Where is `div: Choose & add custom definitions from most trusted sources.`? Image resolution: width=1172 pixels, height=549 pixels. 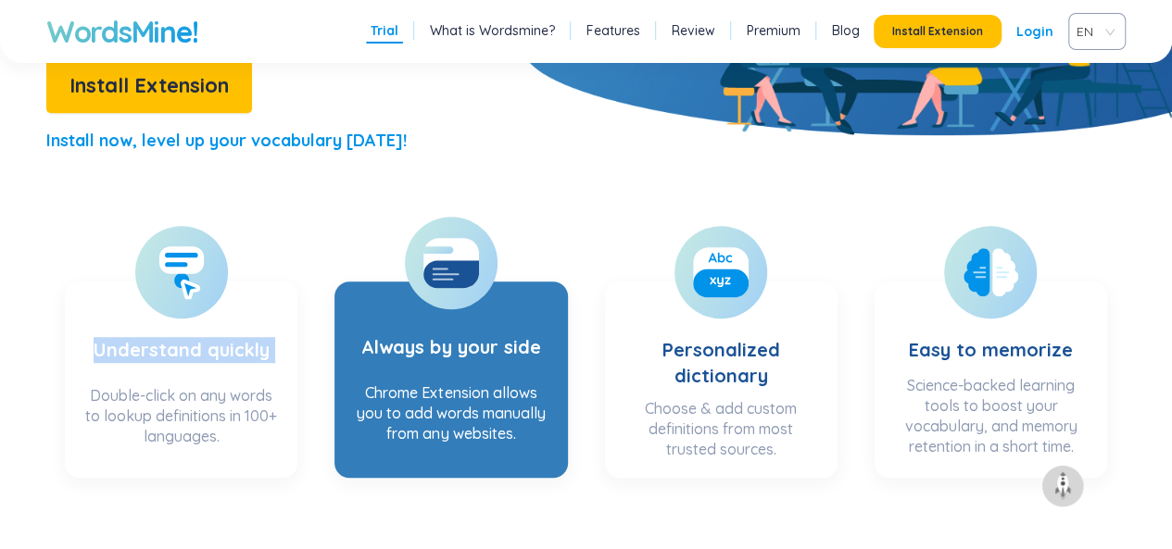
div: Choose & add custom definitions from most trusted sources. is located at coordinates (721, 429).